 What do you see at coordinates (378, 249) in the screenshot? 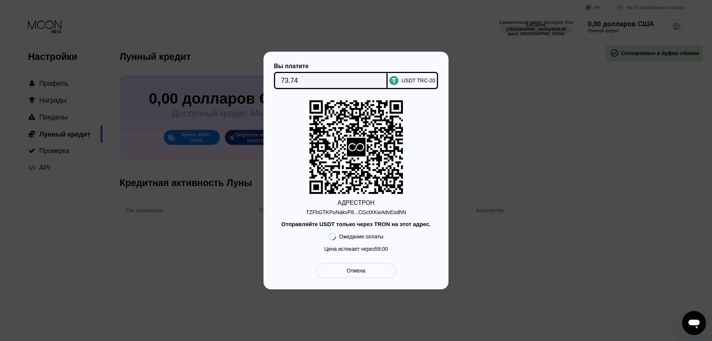
I see `font: 59` at bounding box center [378, 249].